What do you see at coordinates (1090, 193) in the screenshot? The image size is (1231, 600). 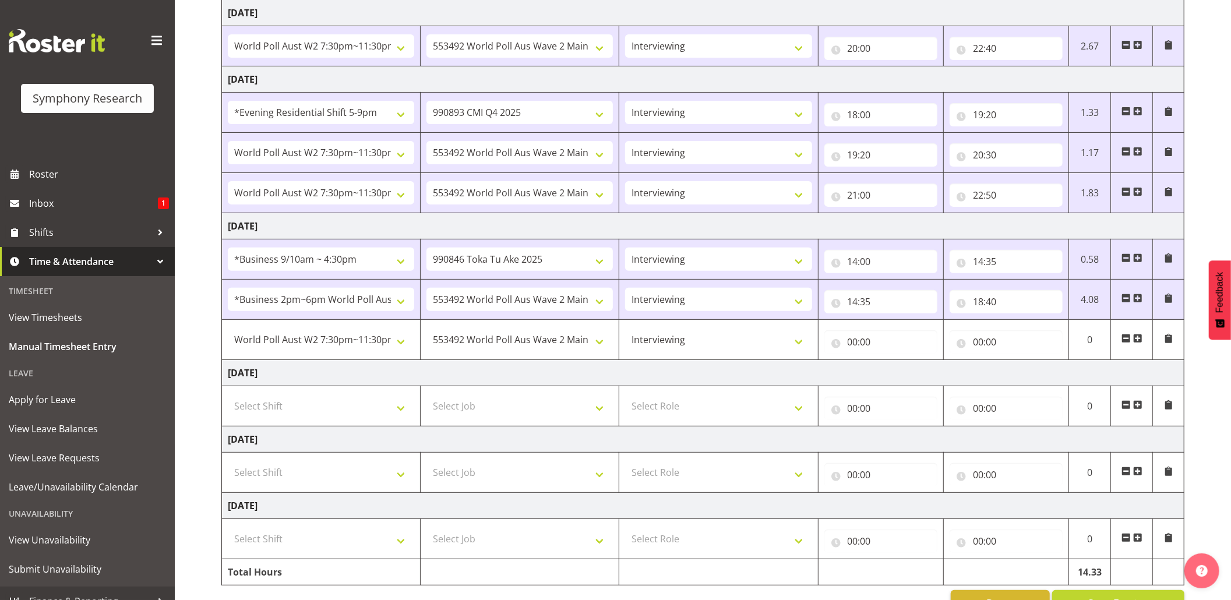 I see `td: 1.83` at bounding box center [1090, 193].